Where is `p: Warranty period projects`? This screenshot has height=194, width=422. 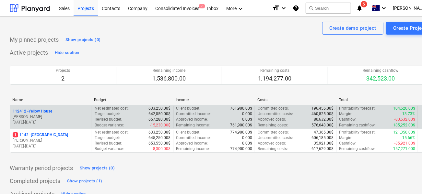
p: Warranty period projects is located at coordinates (41, 169).